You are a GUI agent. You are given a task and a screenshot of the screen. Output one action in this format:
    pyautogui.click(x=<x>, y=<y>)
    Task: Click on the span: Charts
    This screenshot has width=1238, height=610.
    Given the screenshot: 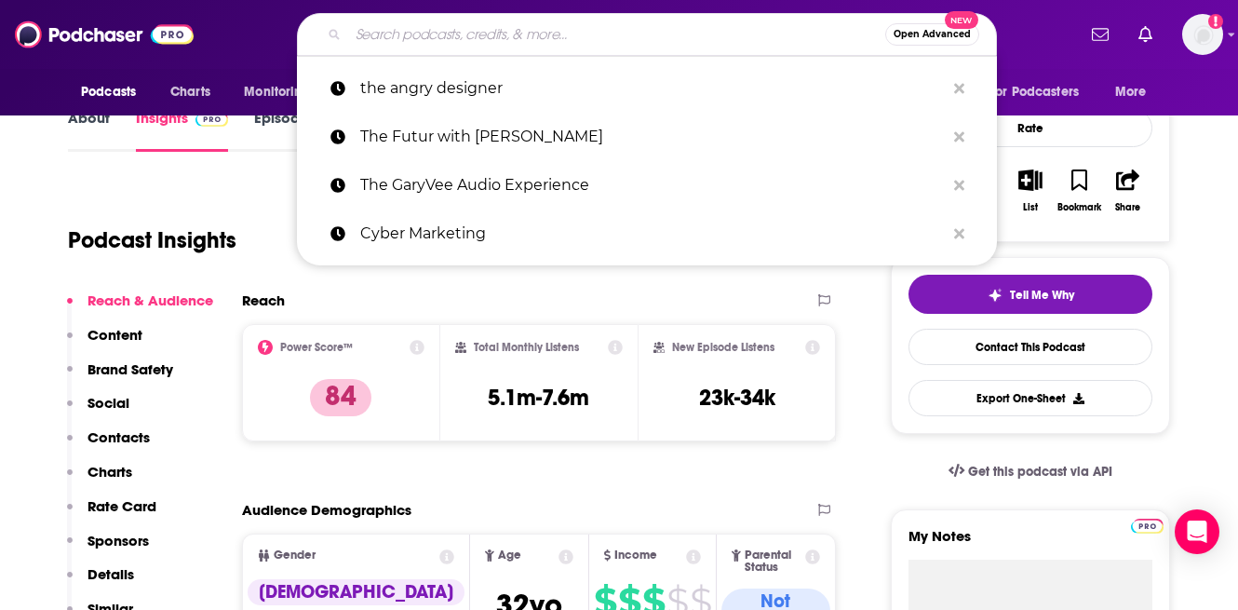 What is the action you would take?
    pyautogui.click(x=190, y=92)
    